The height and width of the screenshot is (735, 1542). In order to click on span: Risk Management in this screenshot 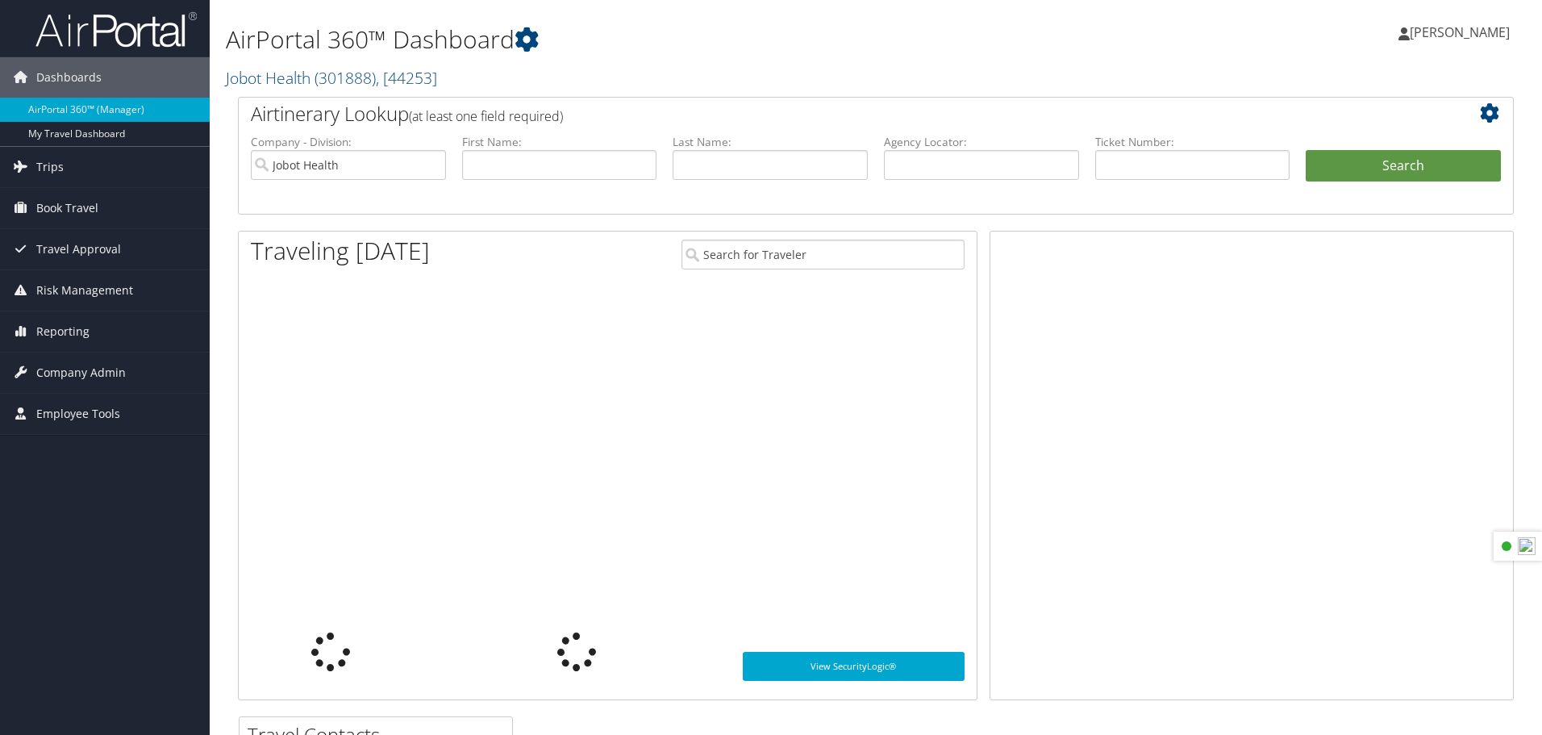, I will do `click(85, 290)`.